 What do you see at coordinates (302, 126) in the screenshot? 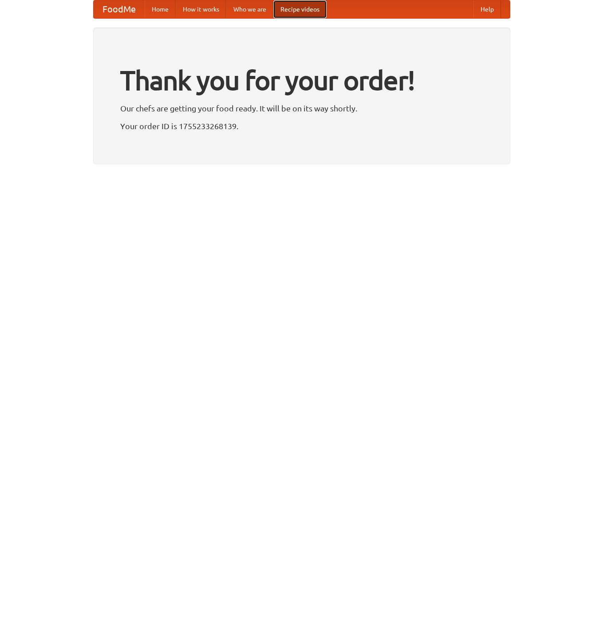
I see `p: Your order ID is 1755233268139.` at bounding box center [302, 126].